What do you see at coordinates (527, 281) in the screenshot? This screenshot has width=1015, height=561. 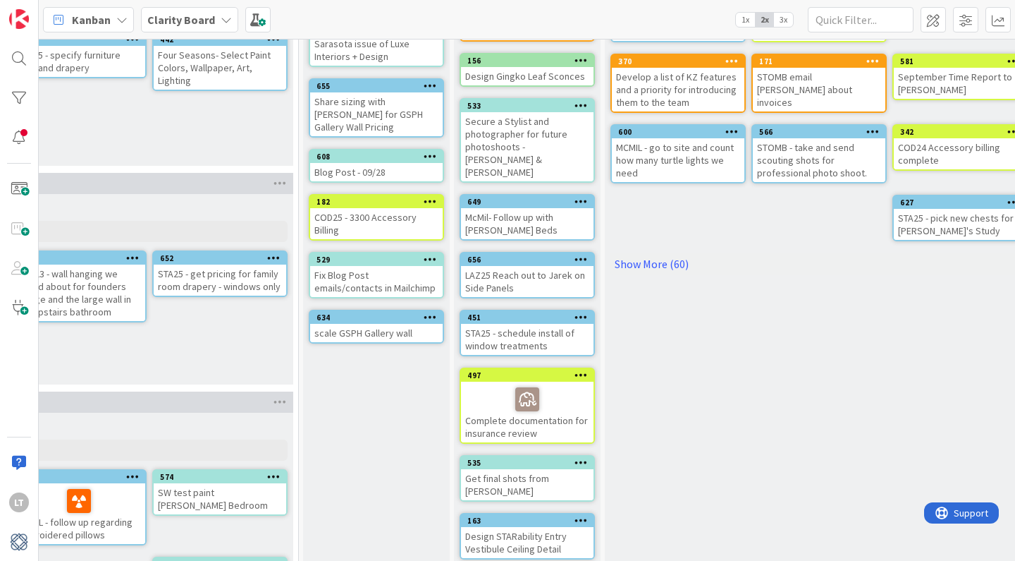 I see `div: LAZ25 Reach out to Jarek on Side Panels` at bounding box center [527, 281].